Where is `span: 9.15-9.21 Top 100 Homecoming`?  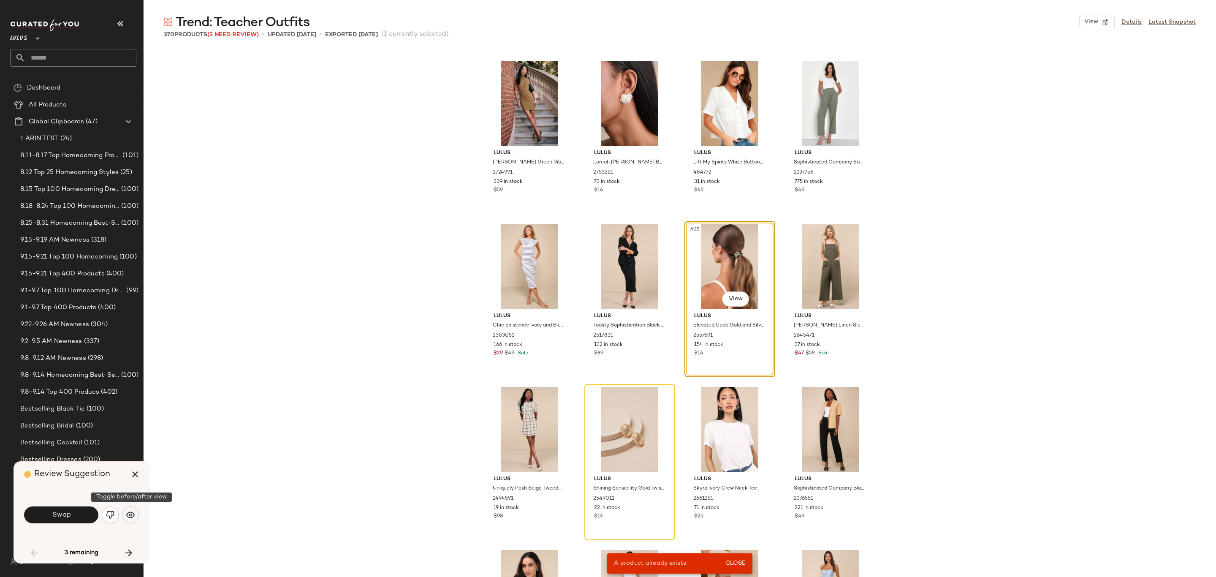
span: 9.15-9.21 Top 100 Homecoming is located at coordinates (69, 257).